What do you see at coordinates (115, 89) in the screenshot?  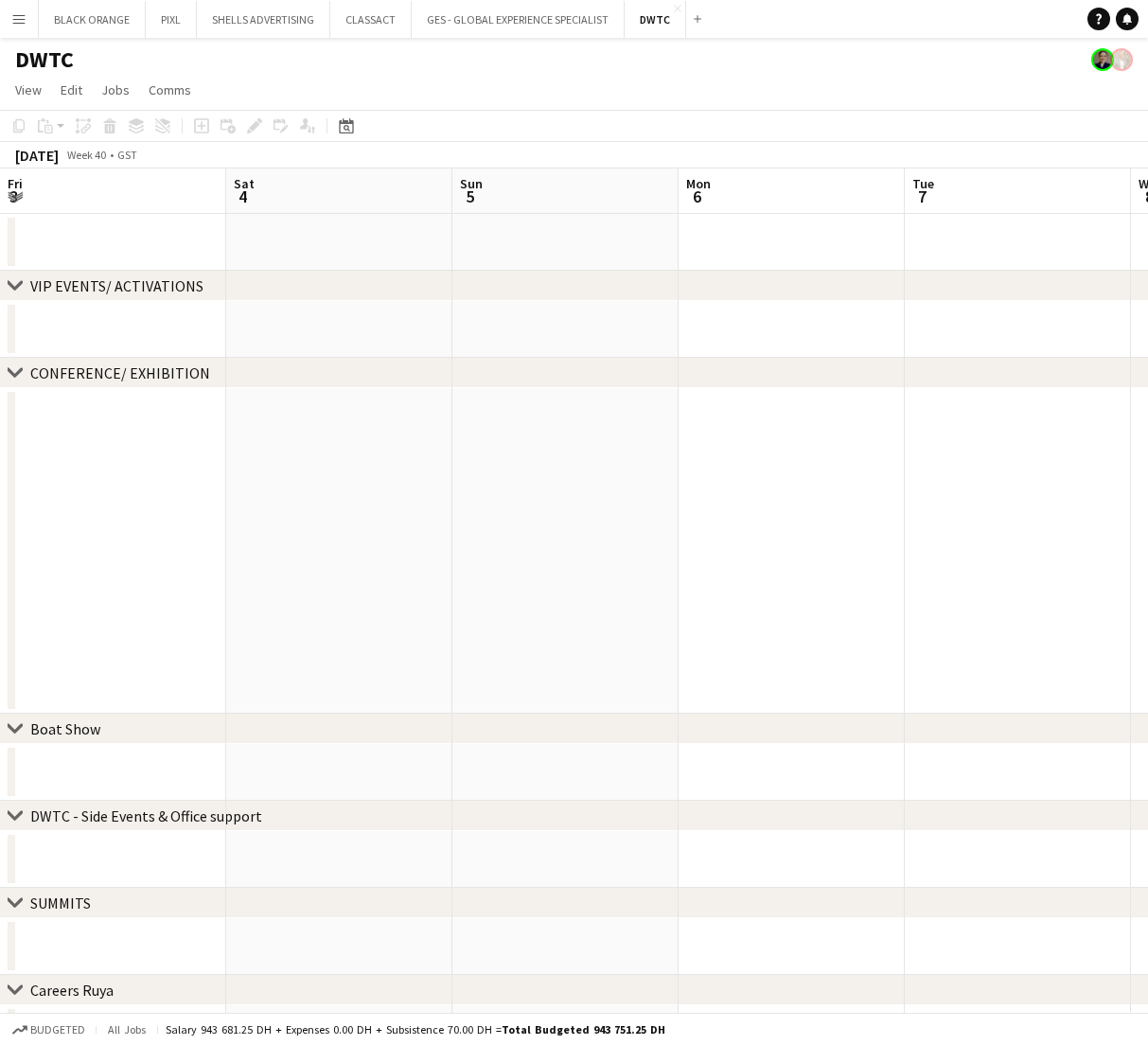 I see `a: Jobs` at bounding box center [115, 89].